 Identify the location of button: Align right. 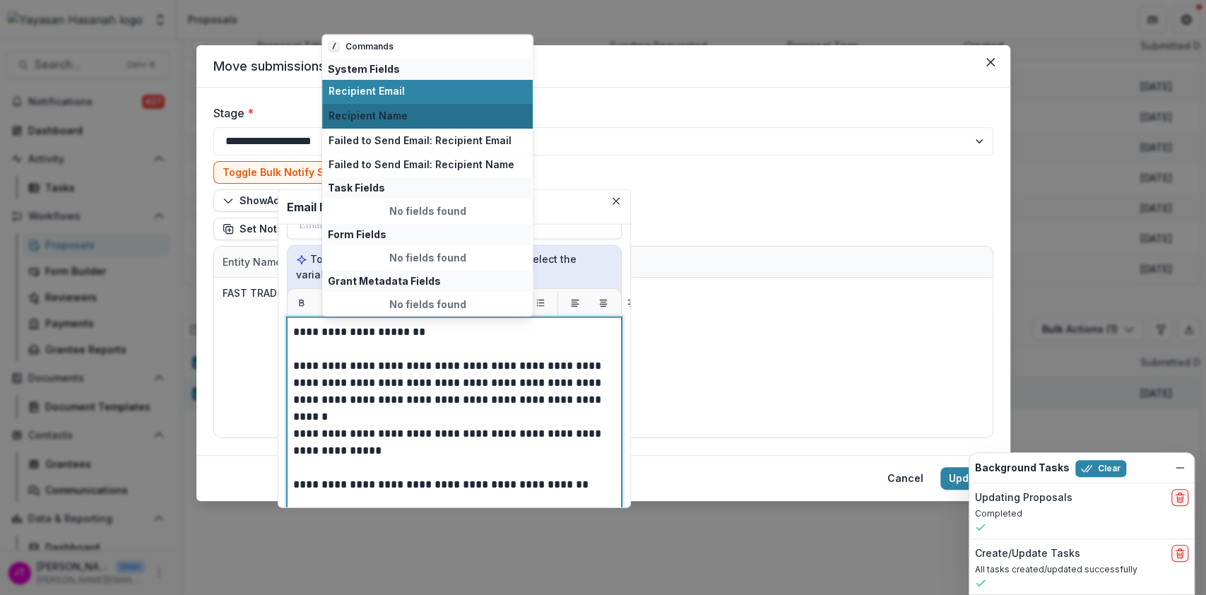
(632, 303).